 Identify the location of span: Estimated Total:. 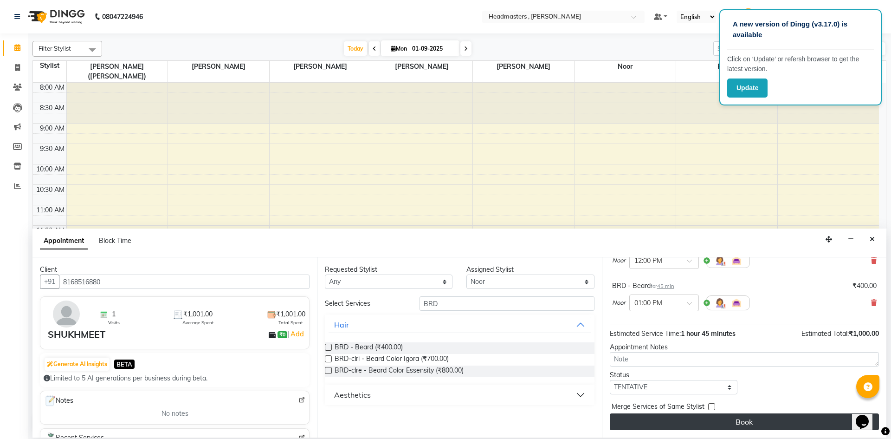
(825, 333).